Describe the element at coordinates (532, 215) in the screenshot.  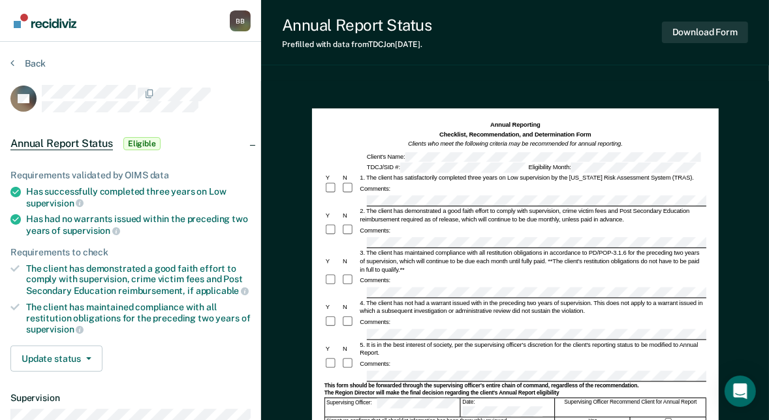
I see `div: 2. The client has demonstrated a good faith effort to comply with supervision, crime victim fees ...` at that location.